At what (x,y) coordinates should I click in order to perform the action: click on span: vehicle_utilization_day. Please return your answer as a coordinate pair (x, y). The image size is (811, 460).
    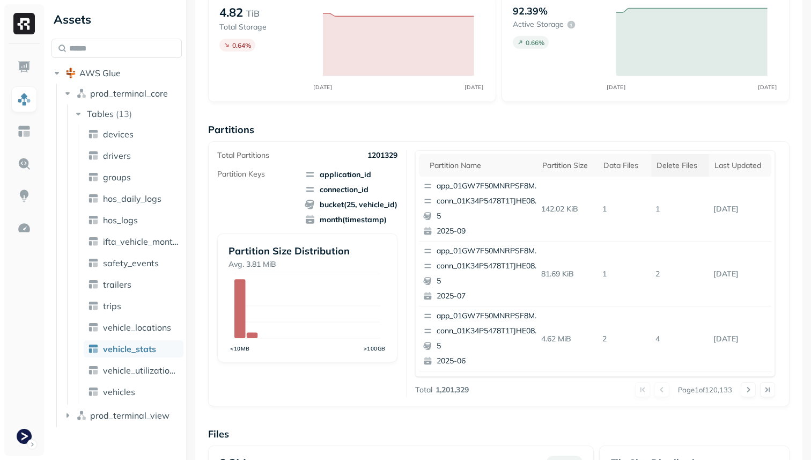
    Looking at the image, I should click on (141, 370).